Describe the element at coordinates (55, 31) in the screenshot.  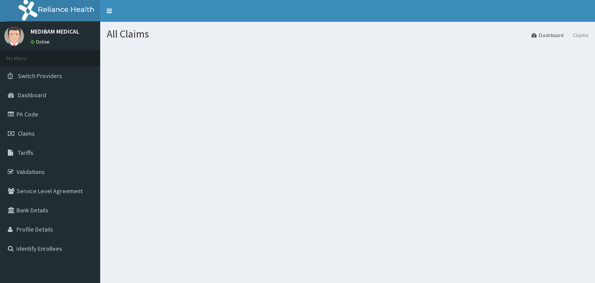
I see `p: MEDIBAM MEDICAL` at that location.